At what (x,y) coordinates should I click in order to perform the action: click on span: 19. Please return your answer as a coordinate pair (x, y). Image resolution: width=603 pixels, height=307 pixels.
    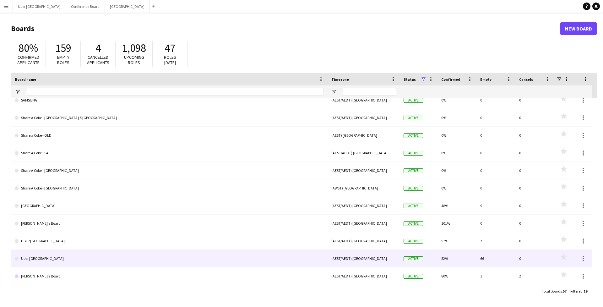
    Looking at the image, I should click on (585, 291).